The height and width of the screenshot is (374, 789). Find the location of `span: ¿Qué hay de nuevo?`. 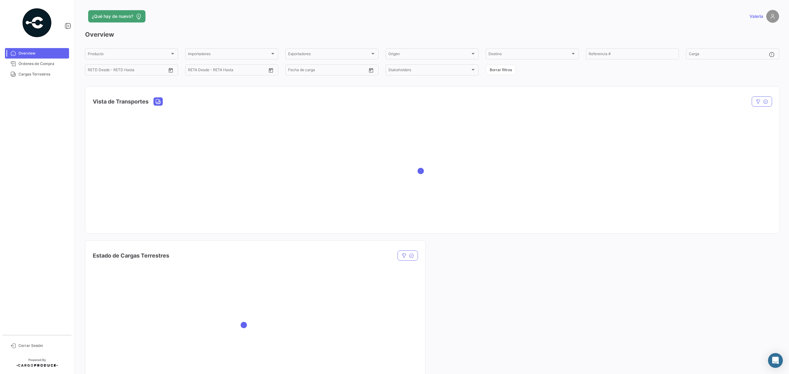

span: ¿Qué hay de nuevo? is located at coordinates (112, 16).